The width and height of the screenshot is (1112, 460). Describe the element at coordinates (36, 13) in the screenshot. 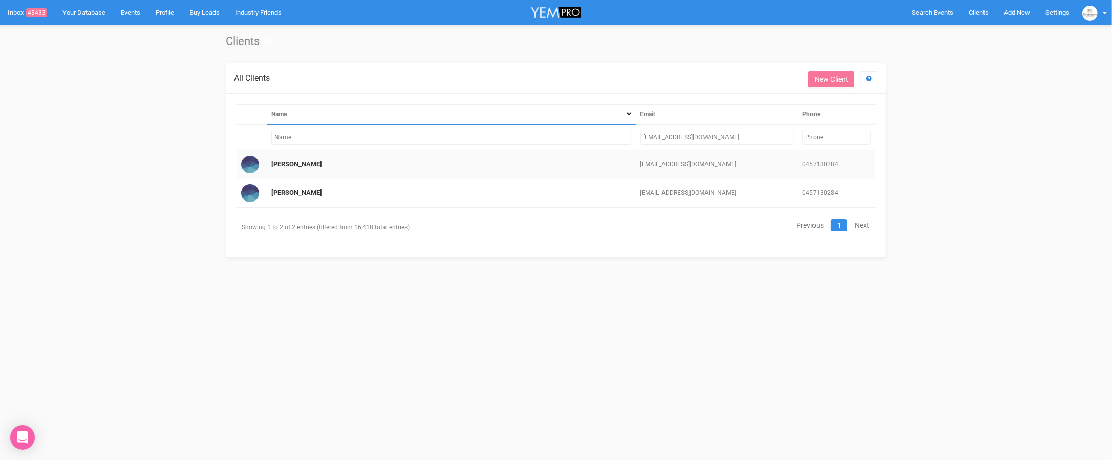

I see `span: 43433` at that location.